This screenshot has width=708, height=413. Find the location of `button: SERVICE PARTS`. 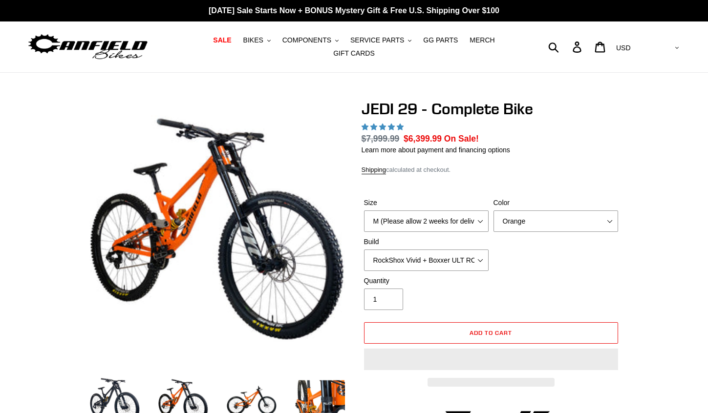

button: SERVICE PARTS is located at coordinates (381, 40).